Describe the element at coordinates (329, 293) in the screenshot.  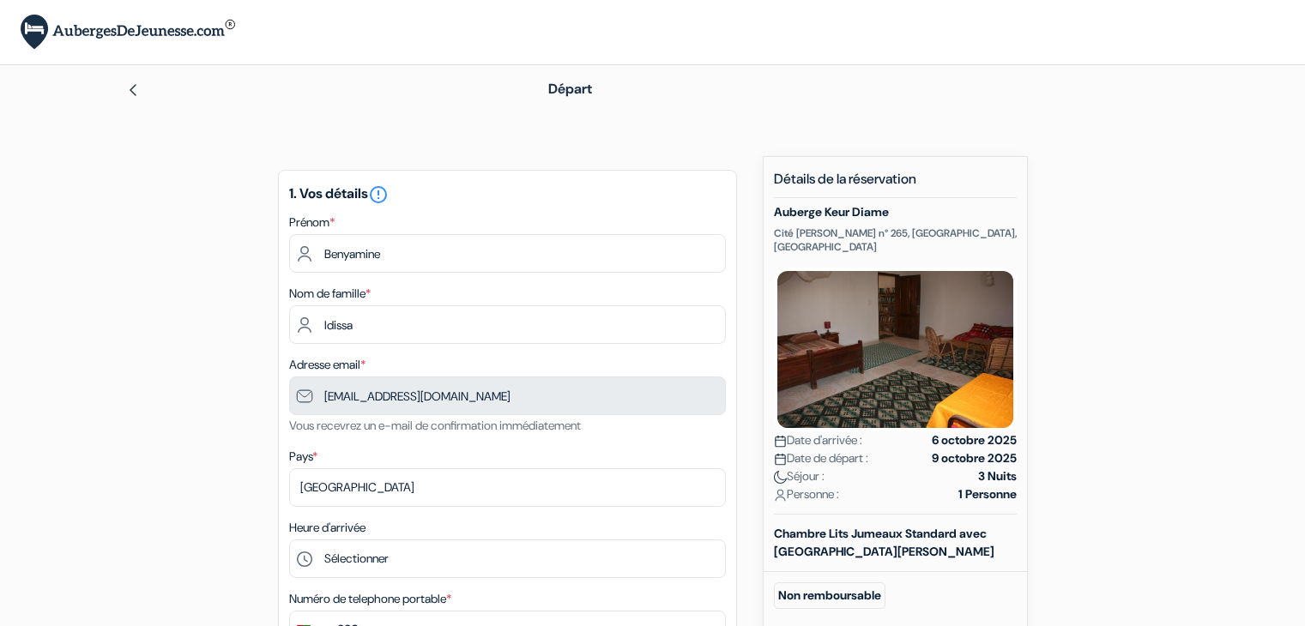
I see `label: Nom de famille` at that location.